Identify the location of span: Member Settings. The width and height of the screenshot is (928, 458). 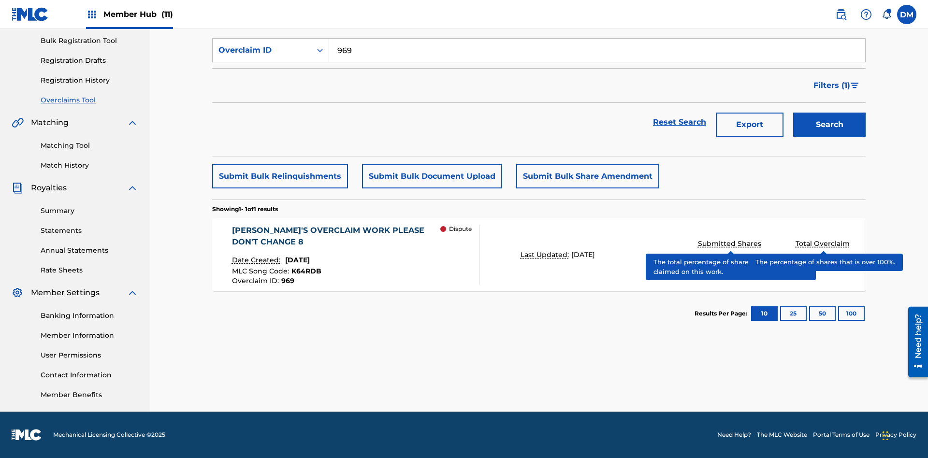
(65, 293).